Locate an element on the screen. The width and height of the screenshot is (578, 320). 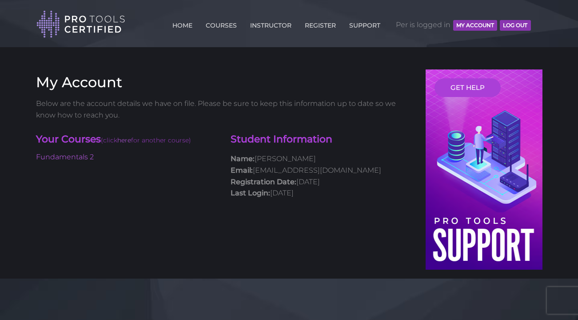
strong: Email: is located at coordinates (242, 170).